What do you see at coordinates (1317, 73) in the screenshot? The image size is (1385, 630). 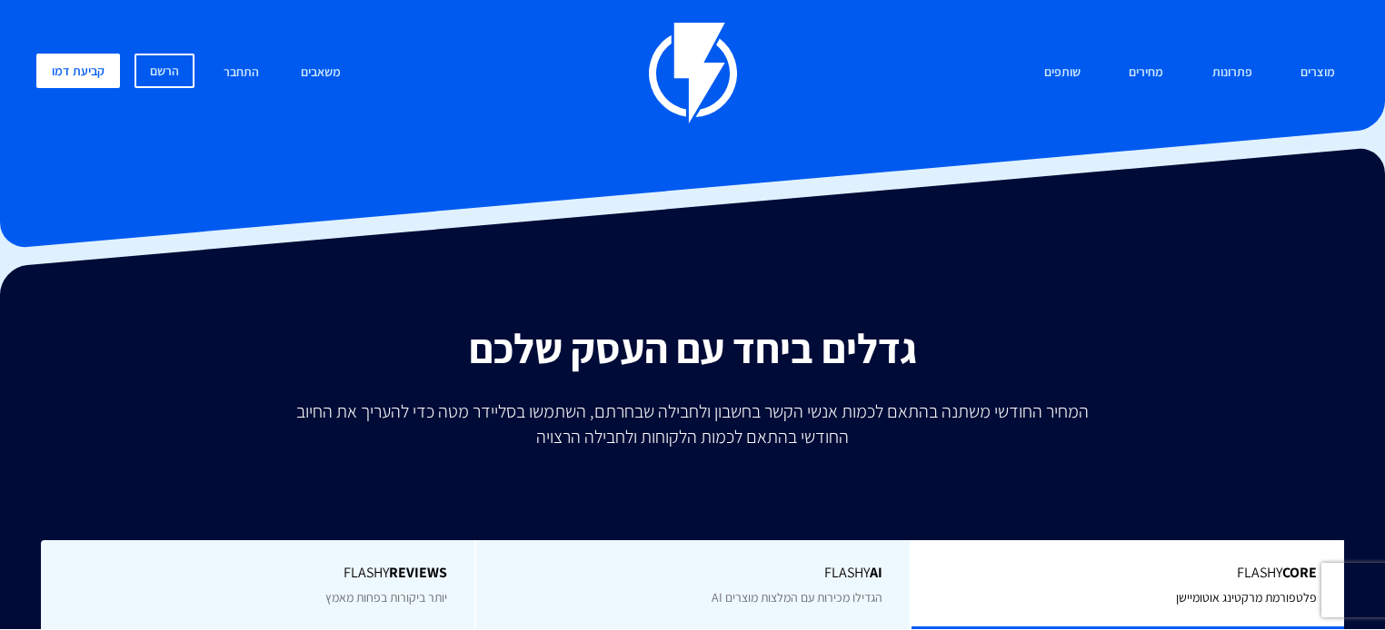 I see `a: מוצרים` at bounding box center [1317, 73].